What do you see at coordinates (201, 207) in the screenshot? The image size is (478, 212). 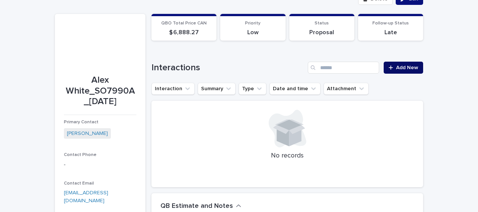 I see `button: QB Estimate and Notes` at bounding box center [201, 207].